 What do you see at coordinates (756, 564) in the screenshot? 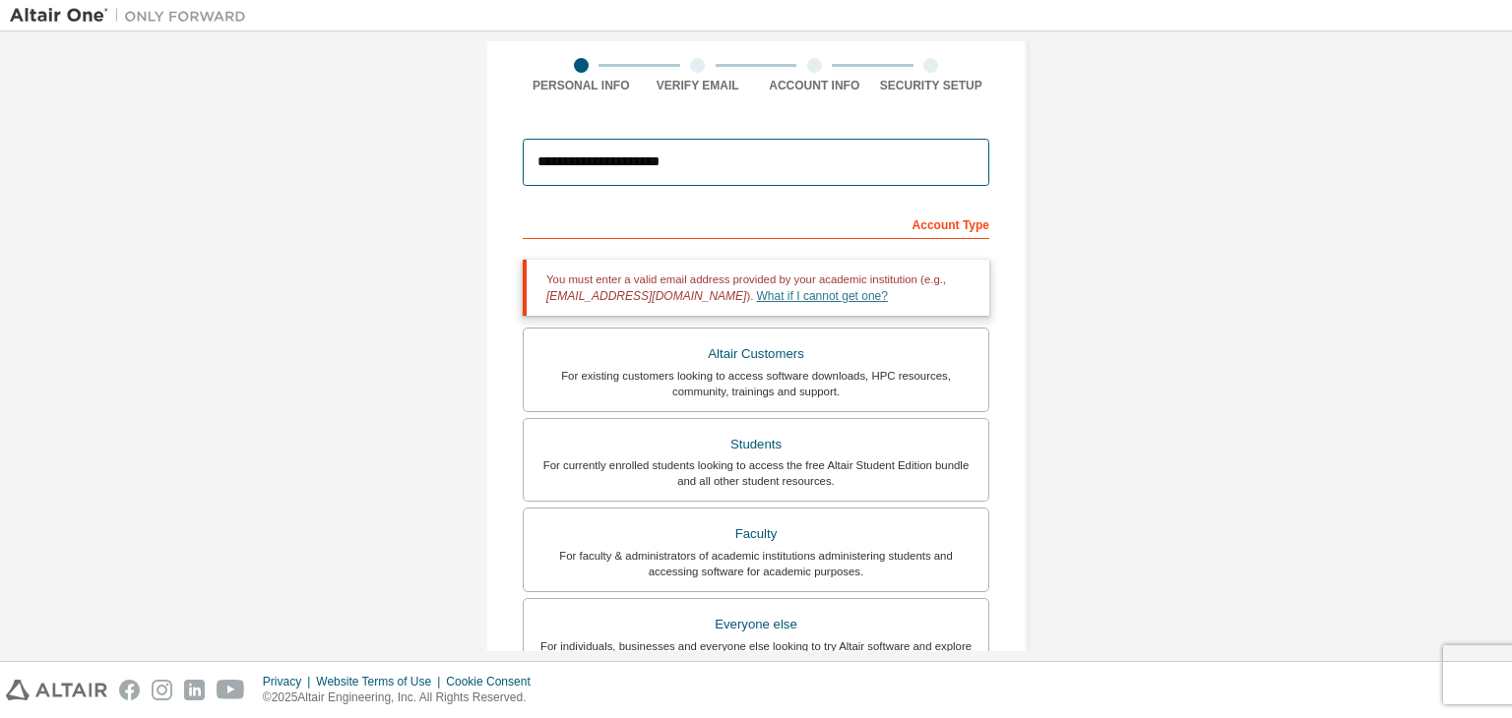
I see `div: For faculty & administrators of academic institutions administering students and accessing softwa...` at bounding box center [756, 564].